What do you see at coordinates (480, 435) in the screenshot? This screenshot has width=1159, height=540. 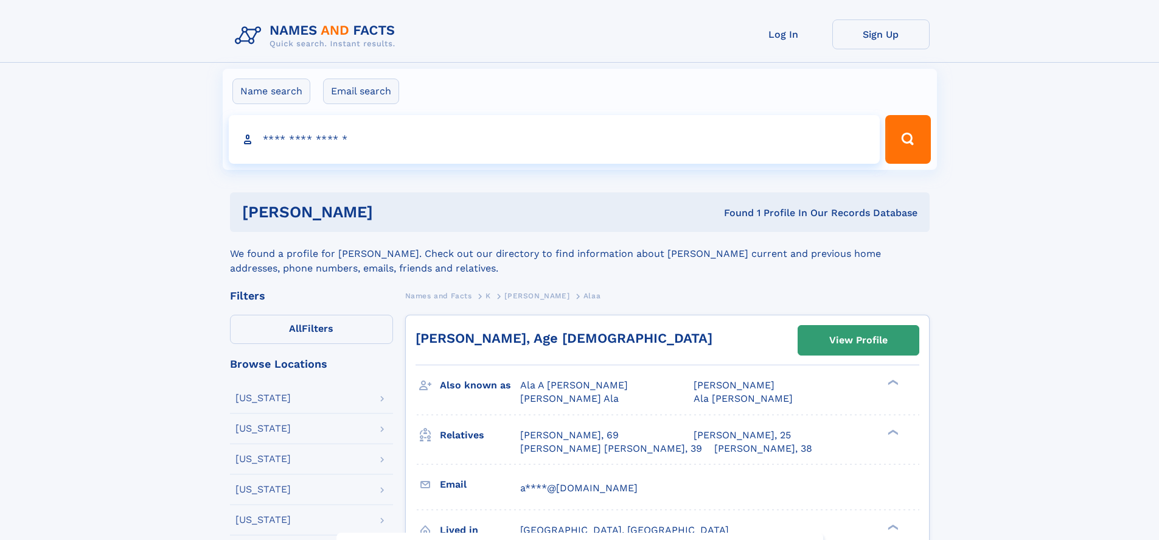 I see `h3: Relatives` at bounding box center [480, 435].